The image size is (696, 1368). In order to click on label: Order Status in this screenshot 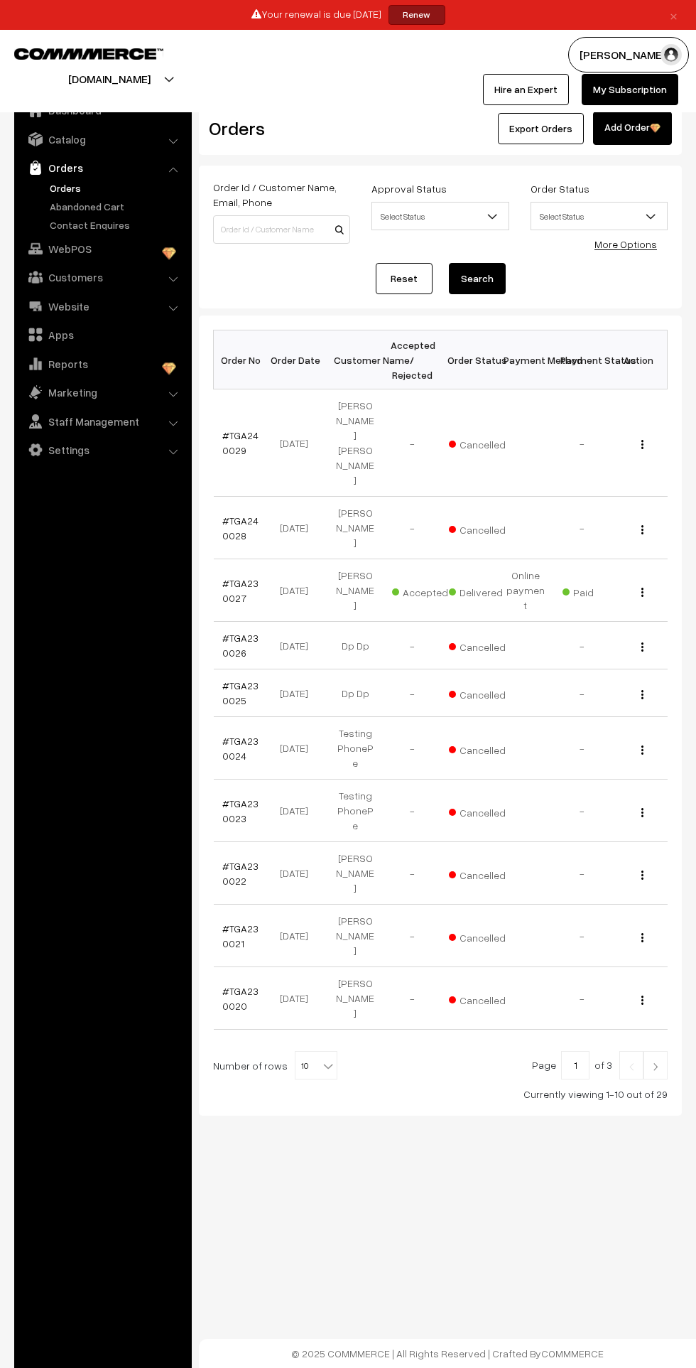, I will do `click(560, 188)`.